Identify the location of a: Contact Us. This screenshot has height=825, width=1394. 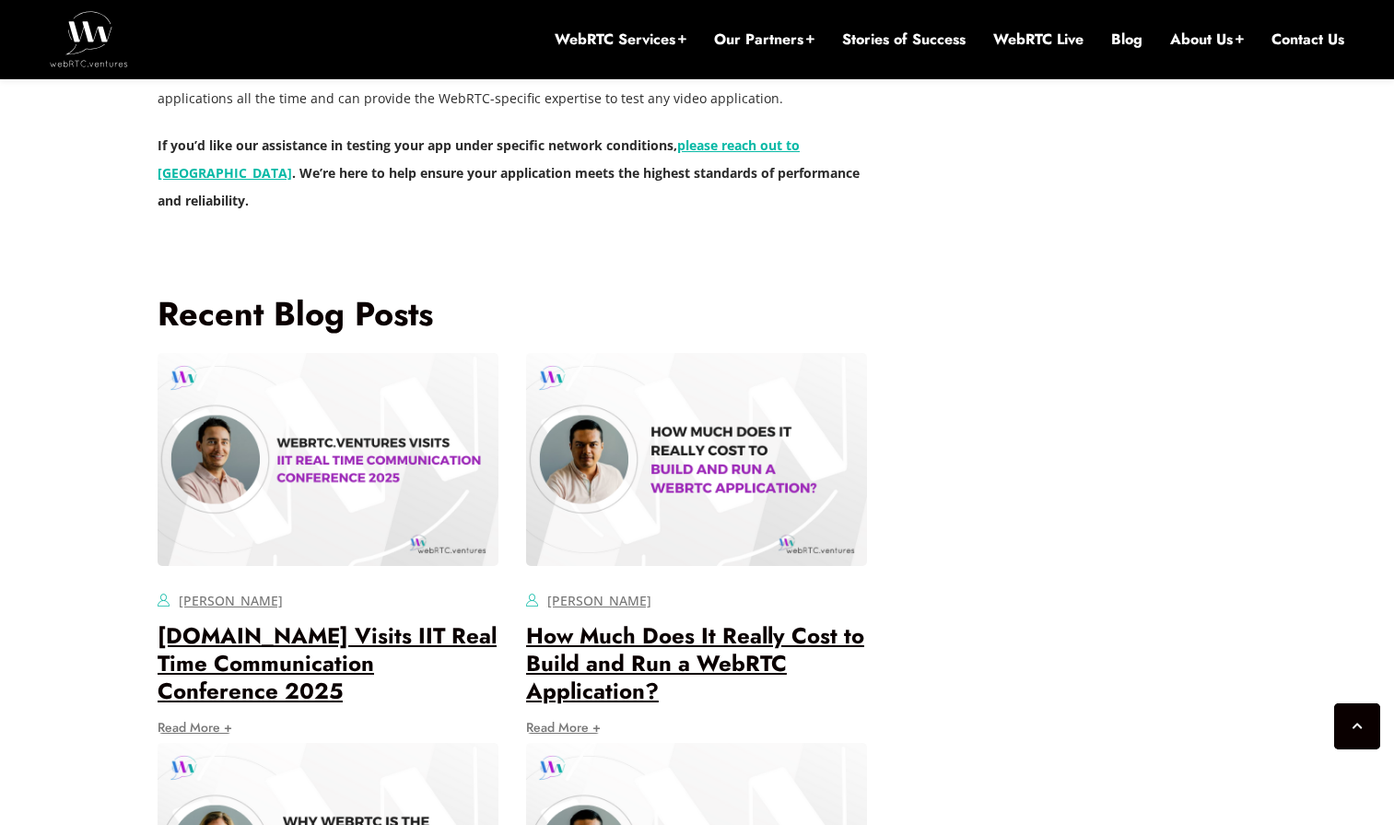
(1307, 40).